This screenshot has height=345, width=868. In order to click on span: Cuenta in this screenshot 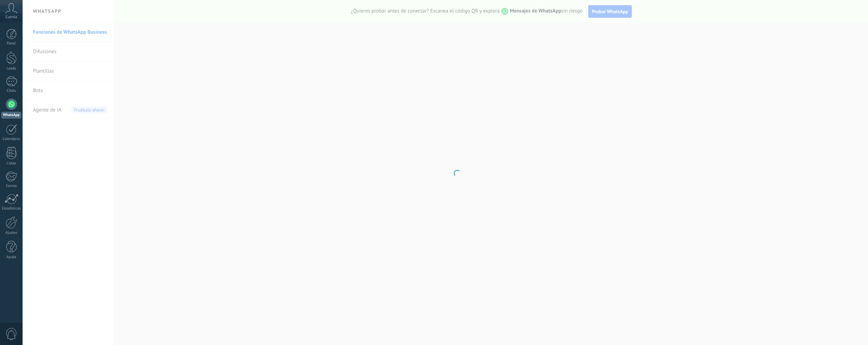, I will do `click(11, 17)`.